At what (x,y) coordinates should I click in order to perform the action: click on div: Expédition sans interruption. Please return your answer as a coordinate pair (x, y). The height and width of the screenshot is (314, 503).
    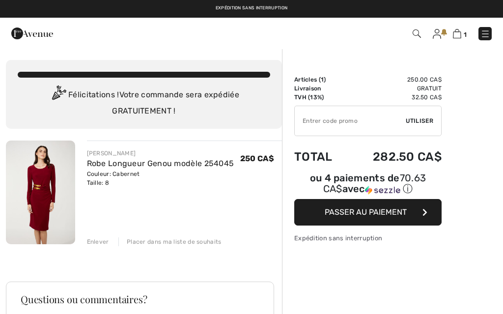
    Looking at the image, I should click on (368, 238).